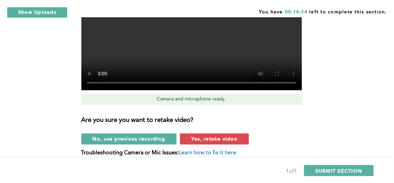 This screenshot has width=394, height=183. What do you see at coordinates (214, 139) in the screenshot?
I see `button: Yes, retake video` at bounding box center [214, 139].